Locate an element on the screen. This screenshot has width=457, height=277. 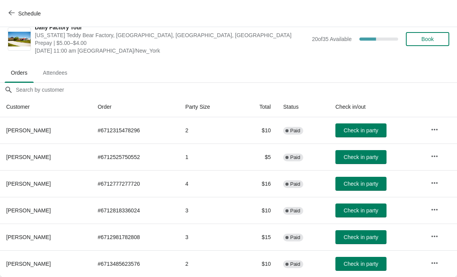
button: Book is located at coordinates (427, 39).